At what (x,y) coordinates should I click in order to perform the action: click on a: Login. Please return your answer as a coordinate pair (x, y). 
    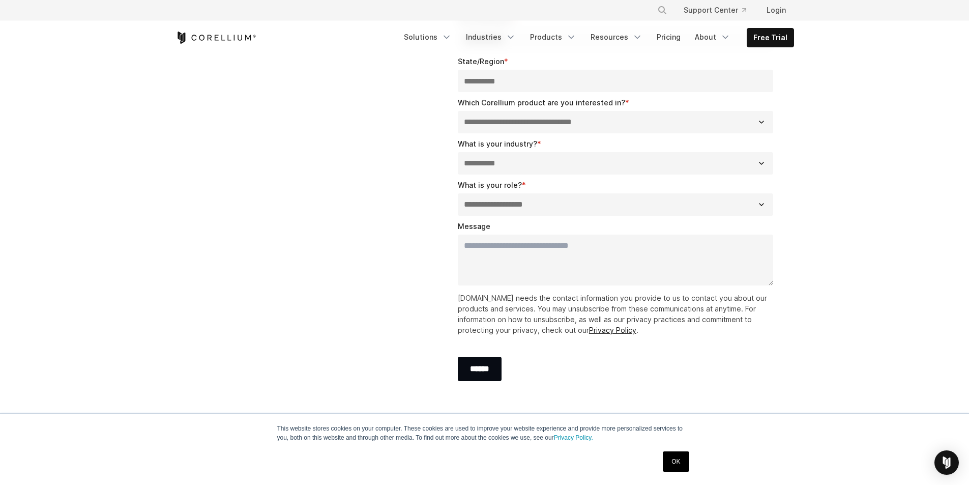
    Looking at the image, I should click on (776, 10).